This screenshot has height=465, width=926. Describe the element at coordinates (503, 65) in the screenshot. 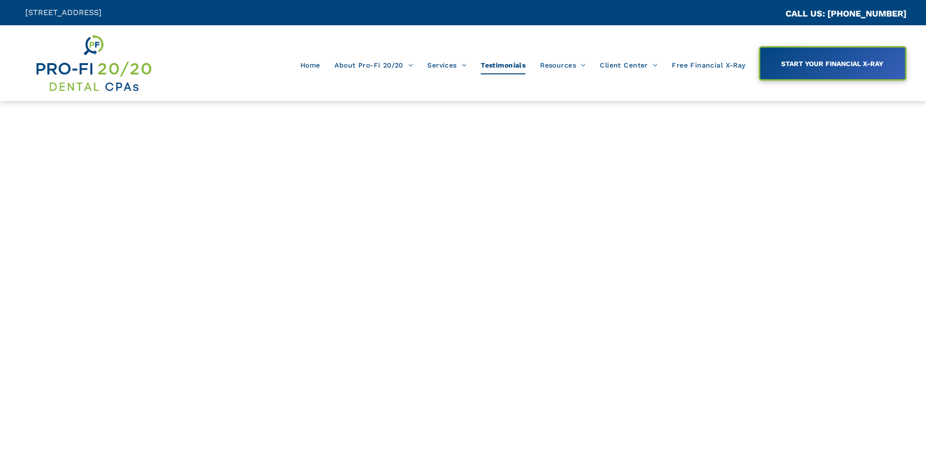

I see `a: Testimonials` at that location.